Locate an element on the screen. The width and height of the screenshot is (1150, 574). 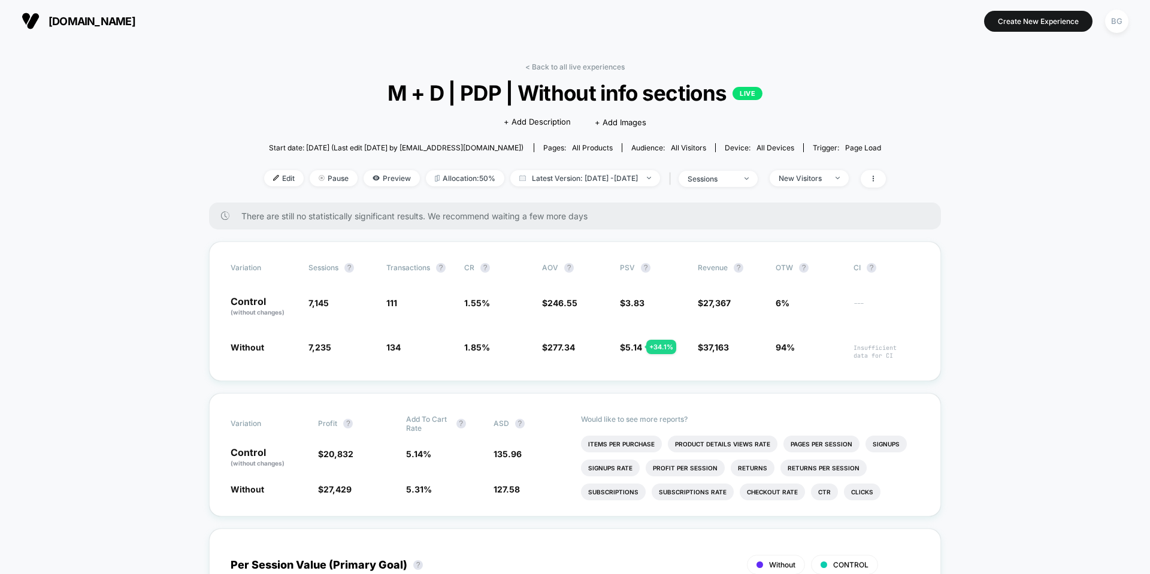
div: Pages: is located at coordinates (578, 147).